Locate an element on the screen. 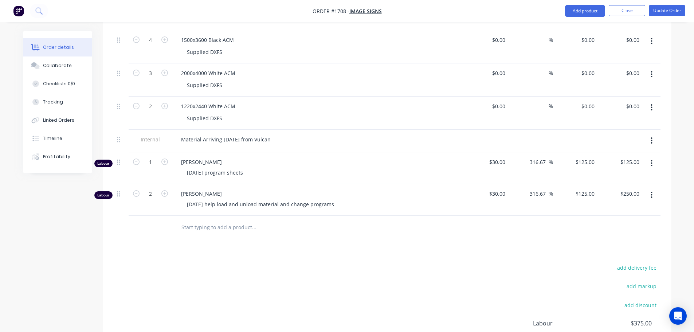 The image size is (694, 332). div: Collaborate is located at coordinates (57, 66).